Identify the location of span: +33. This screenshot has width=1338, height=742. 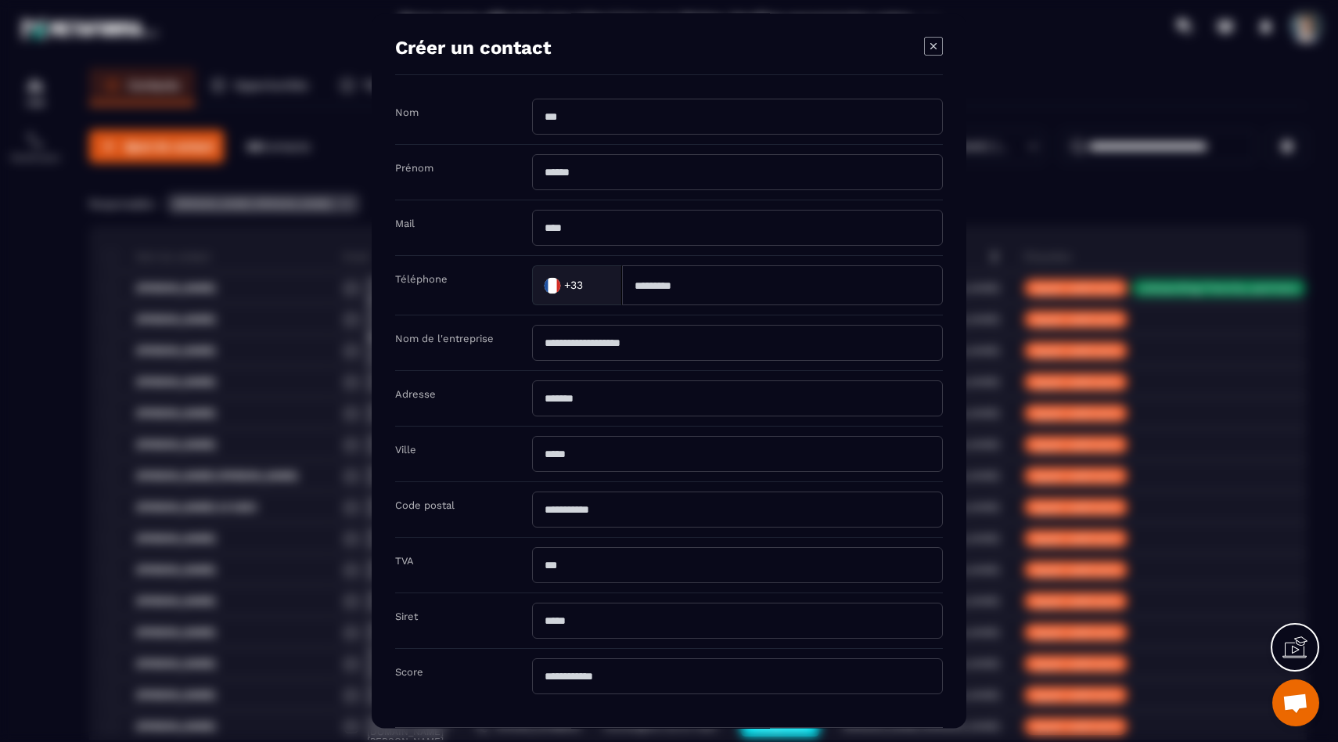
(573, 286).